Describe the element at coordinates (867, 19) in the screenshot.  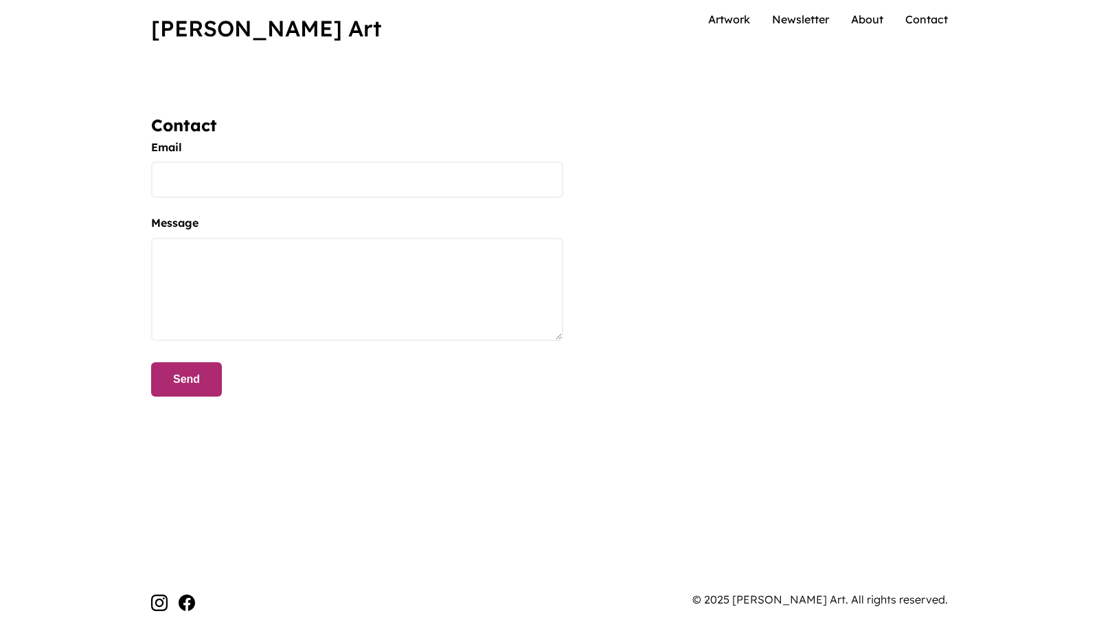
I see `a: About` at that location.